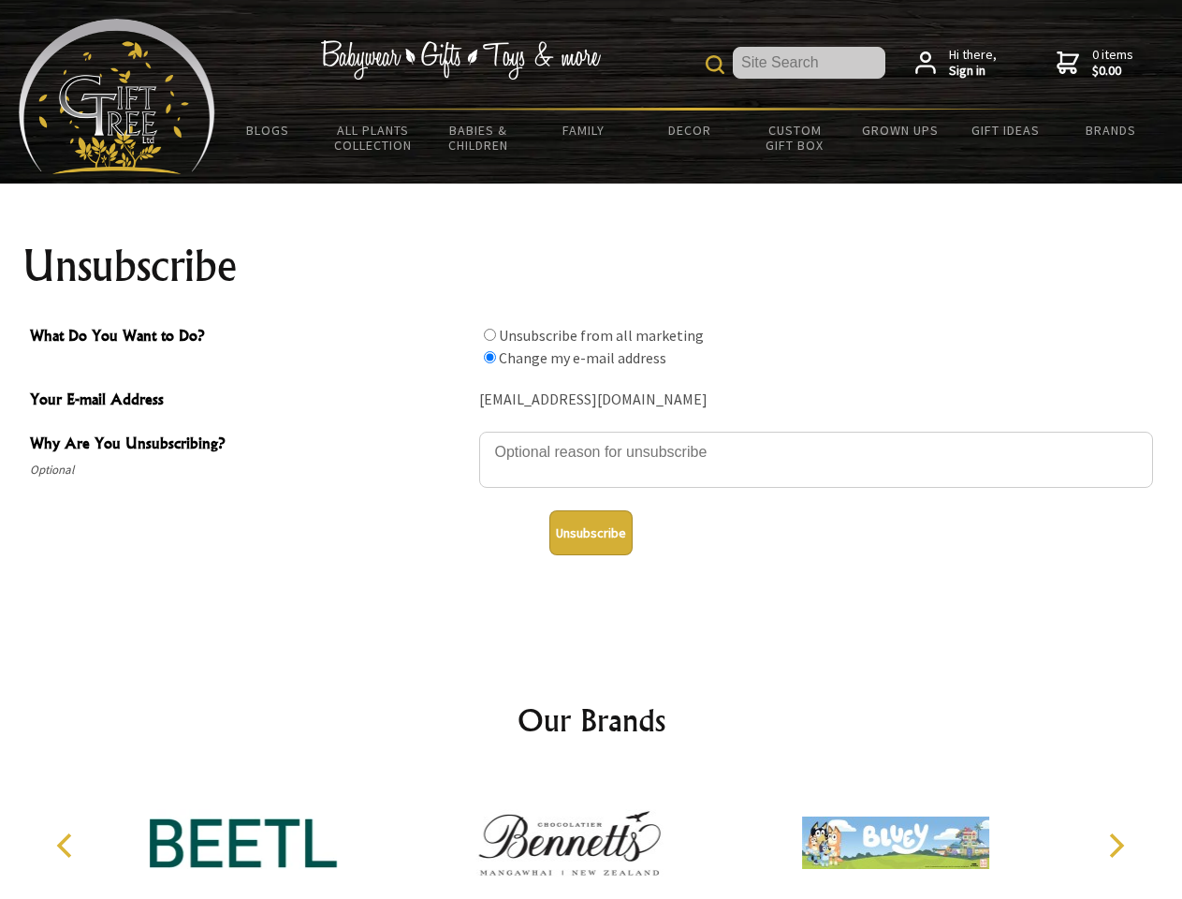  I want to click on img: Babyware - Gifts - Toys and more..., so click(117, 96).